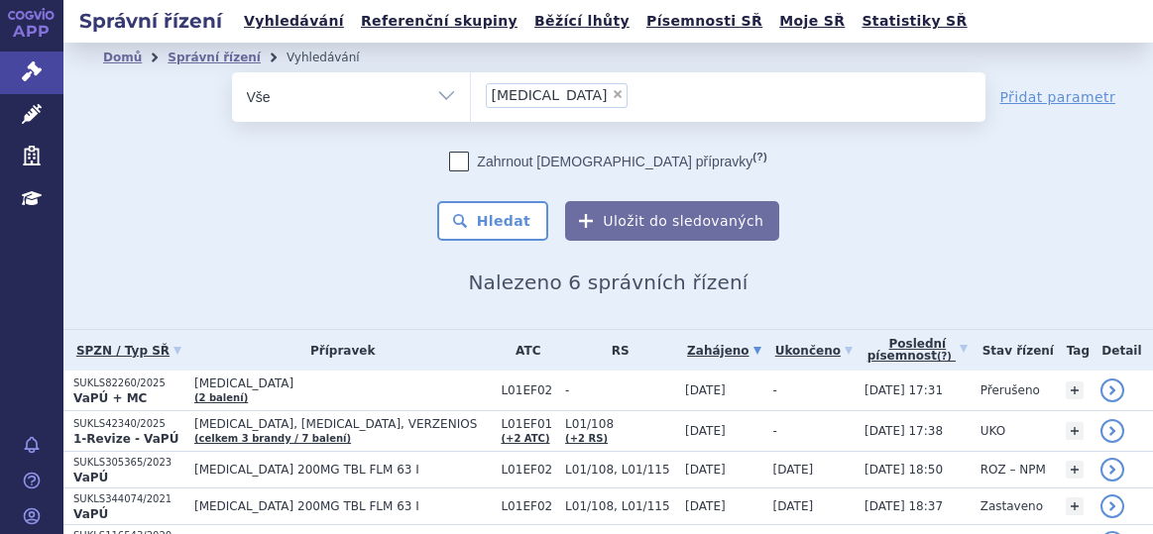 This screenshot has height=534, width=1153. Describe the element at coordinates (293, 21) in the screenshot. I see `a: Vyhledávání` at that location.